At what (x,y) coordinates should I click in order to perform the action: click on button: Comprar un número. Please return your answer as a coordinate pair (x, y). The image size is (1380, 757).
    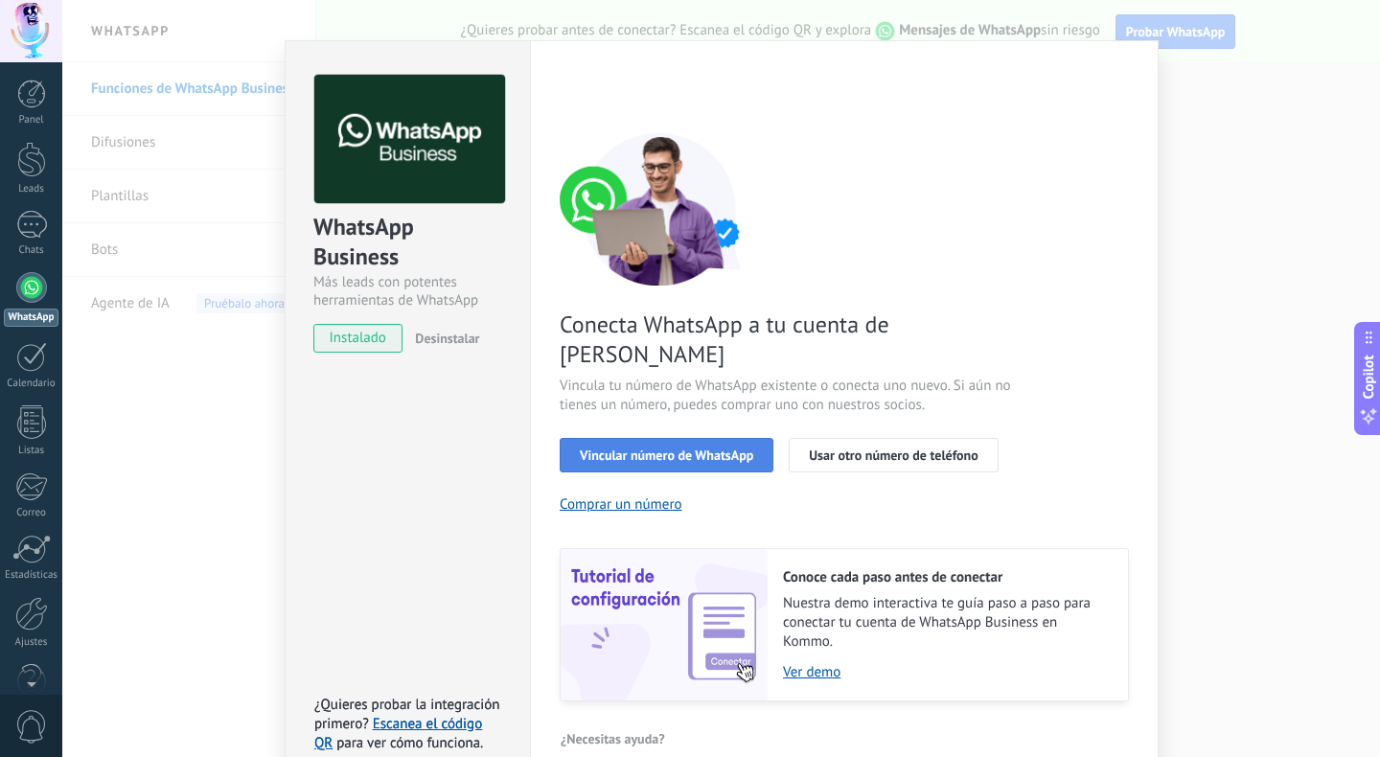
    Looking at the image, I should click on (621, 504).